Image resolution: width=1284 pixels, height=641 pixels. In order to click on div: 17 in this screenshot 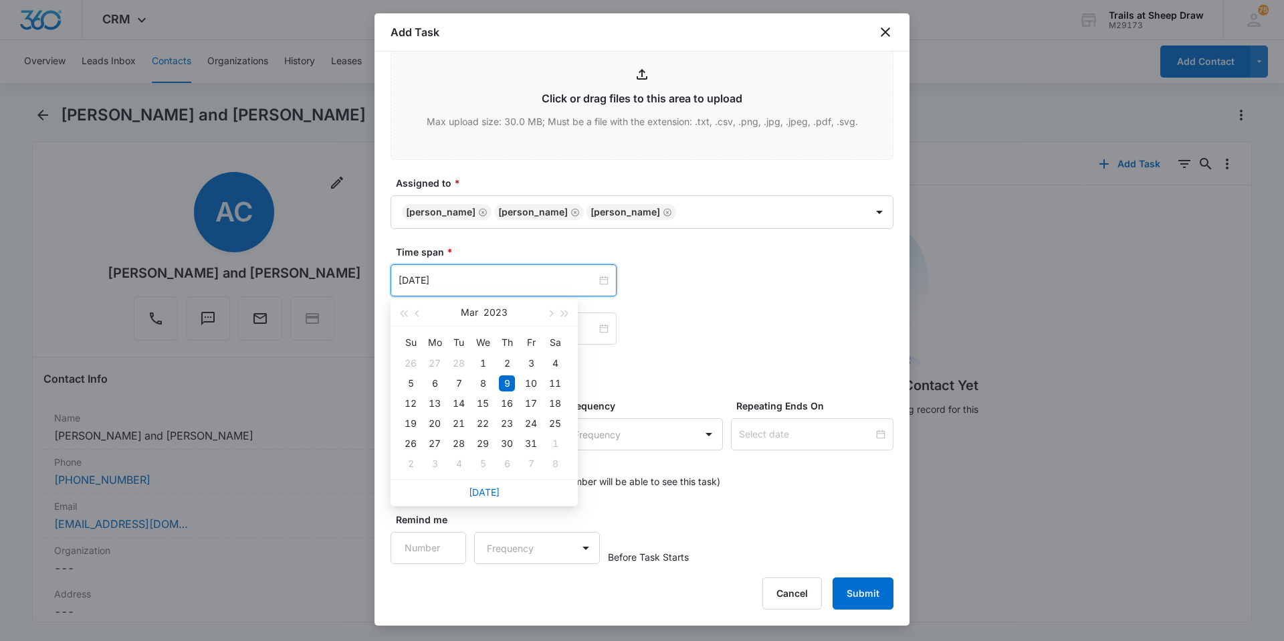, I will do `click(531, 403)`.